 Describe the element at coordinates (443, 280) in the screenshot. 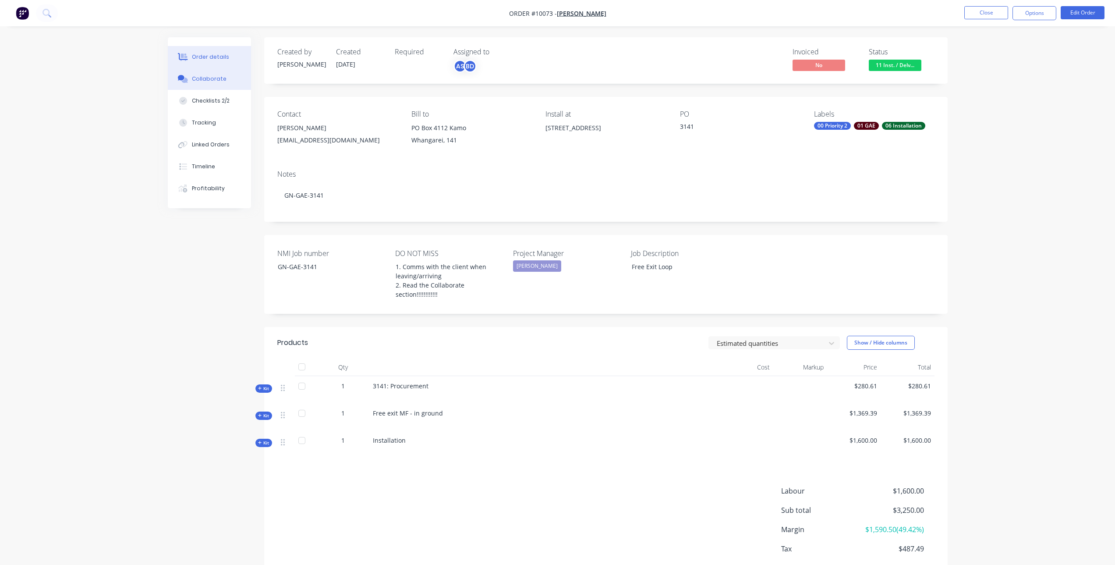

I see `div: 1. Comms with the client when leaving/arriving 2. Read the Collaborate section!!!!!!!!!!!!` at that location.